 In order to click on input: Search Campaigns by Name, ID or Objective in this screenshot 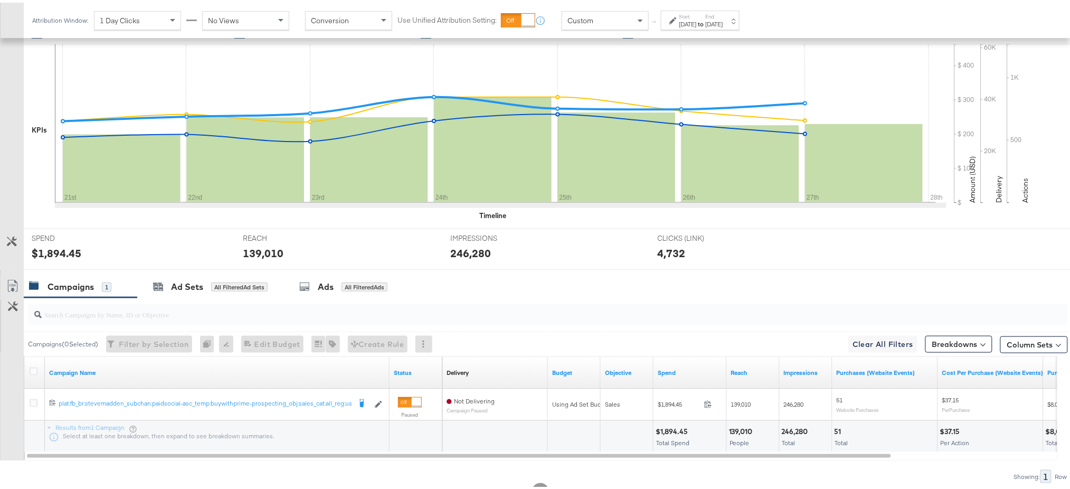, I will do `click(507, 307)`.